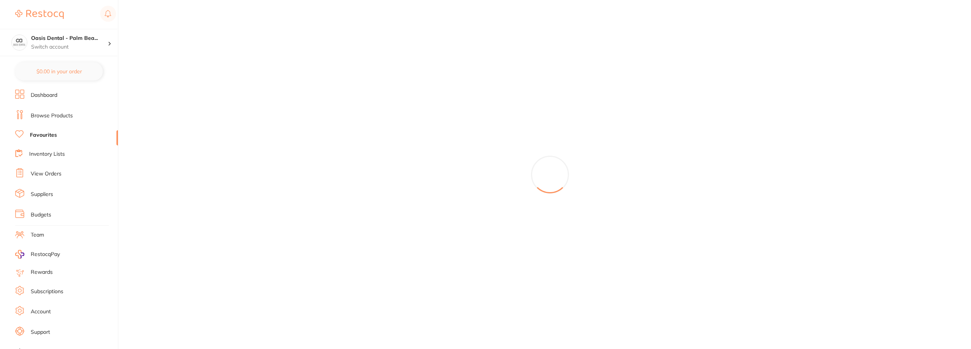 Image resolution: width=971 pixels, height=349 pixels. I want to click on a: Subscriptions, so click(47, 291).